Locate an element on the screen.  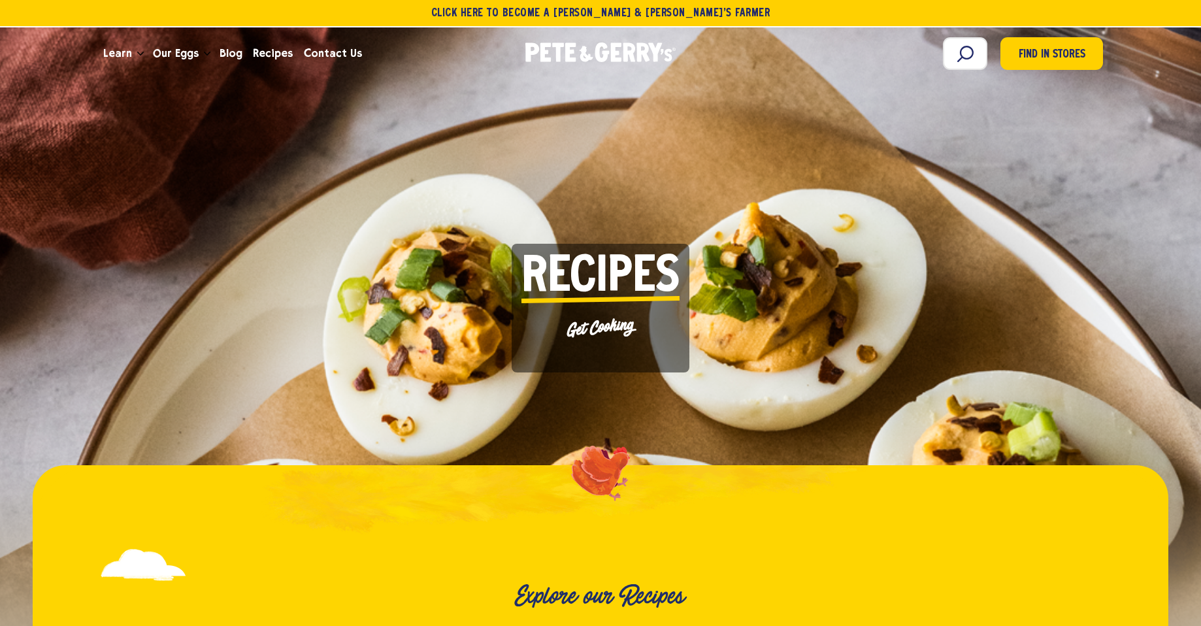
a: Blog is located at coordinates (231, 54).